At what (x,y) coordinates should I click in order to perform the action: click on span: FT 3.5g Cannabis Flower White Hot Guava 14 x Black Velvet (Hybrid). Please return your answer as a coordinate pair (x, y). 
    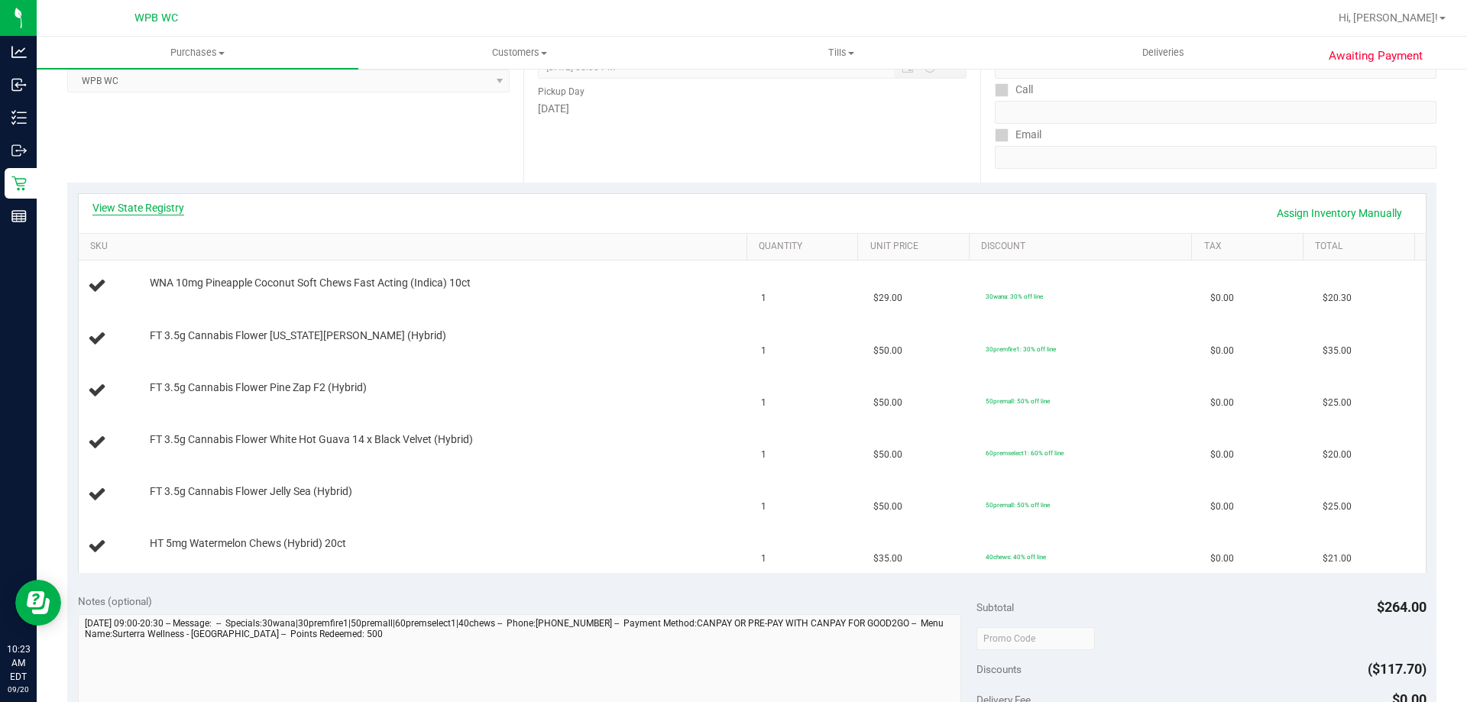
    Looking at the image, I should click on (311, 439).